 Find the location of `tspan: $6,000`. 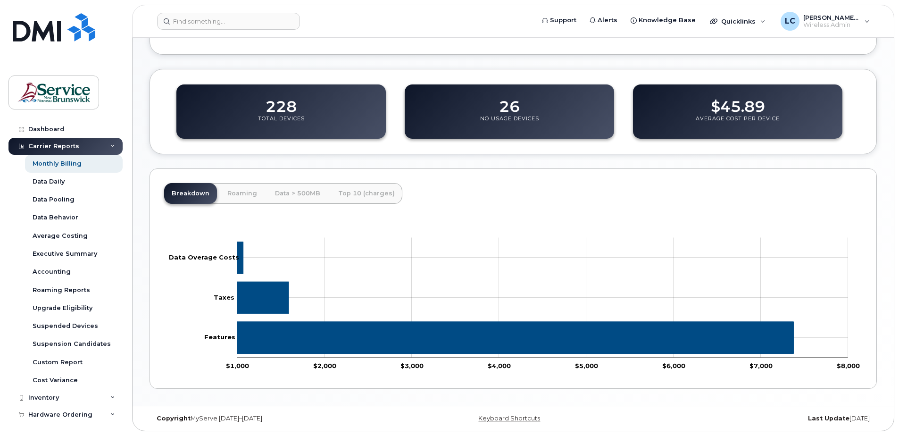

tspan: $6,000 is located at coordinates (673, 365).